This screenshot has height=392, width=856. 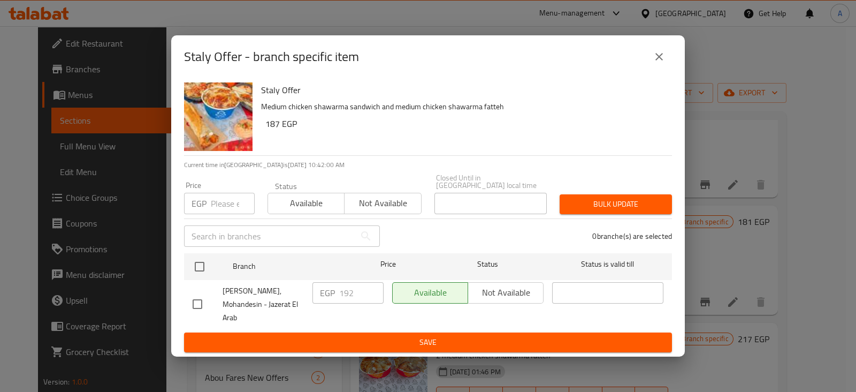 What do you see at coordinates (271, 57) in the screenshot?
I see `h2: Staly Offer - branch specific item` at bounding box center [271, 57].